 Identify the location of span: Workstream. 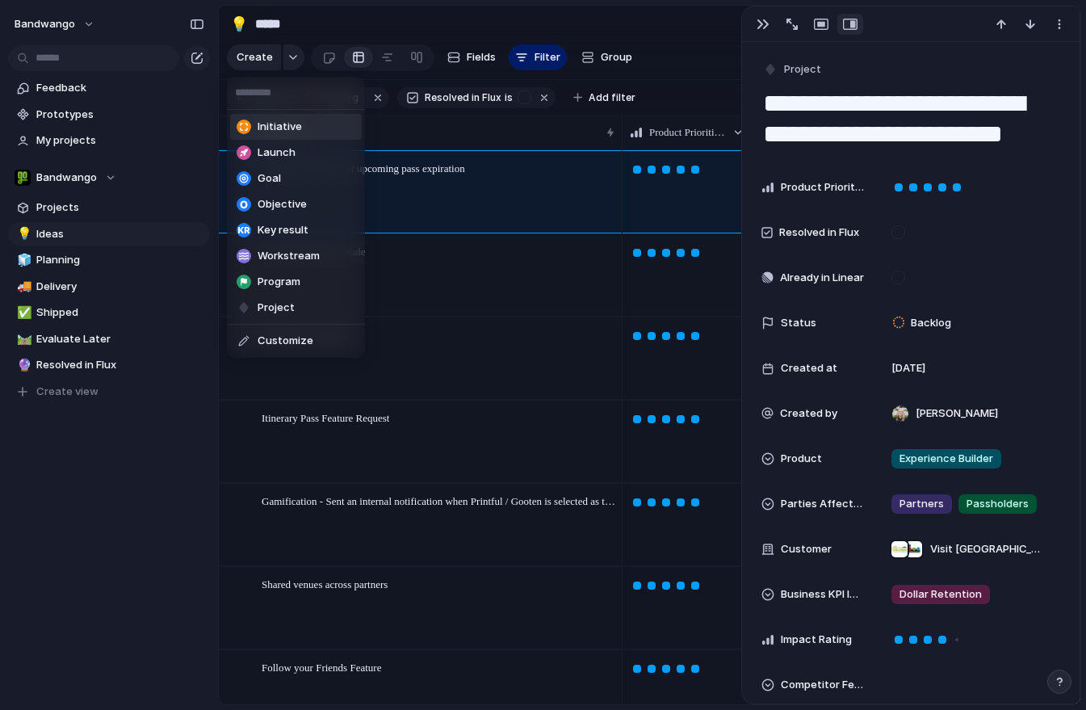
(288, 256).